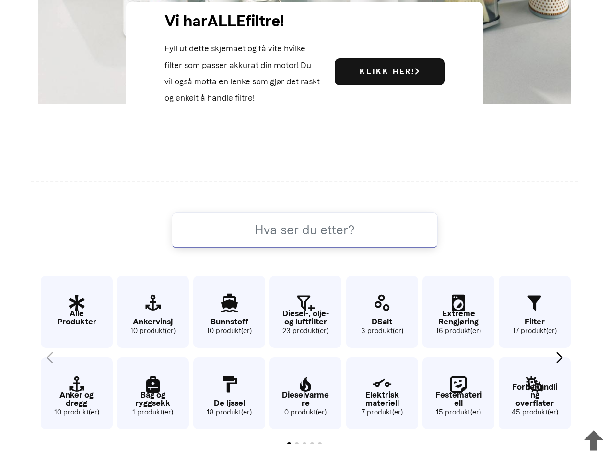 The width and height of the screenshot is (609, 460). I want to click on a: Anker og dregg 10 produkt(er), so click(77, 394).